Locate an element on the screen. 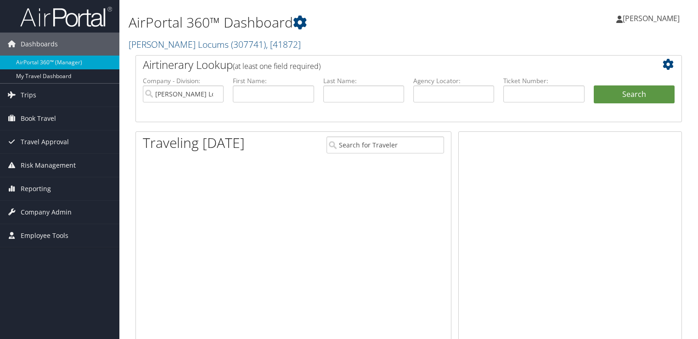 The image size is (698, 339). span: ( 307741 ) is located at coordinates (248, 44).